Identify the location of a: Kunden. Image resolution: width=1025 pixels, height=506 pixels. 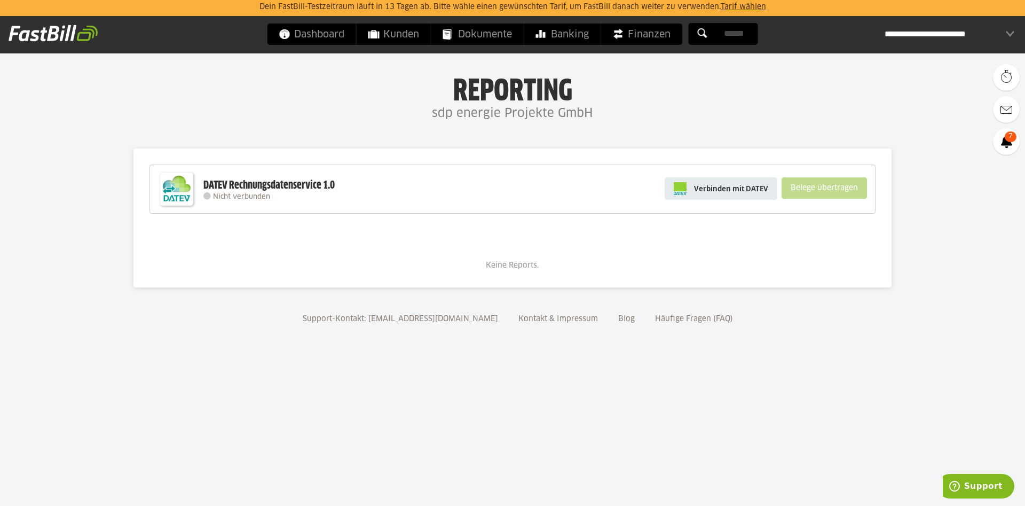
(393, 34).